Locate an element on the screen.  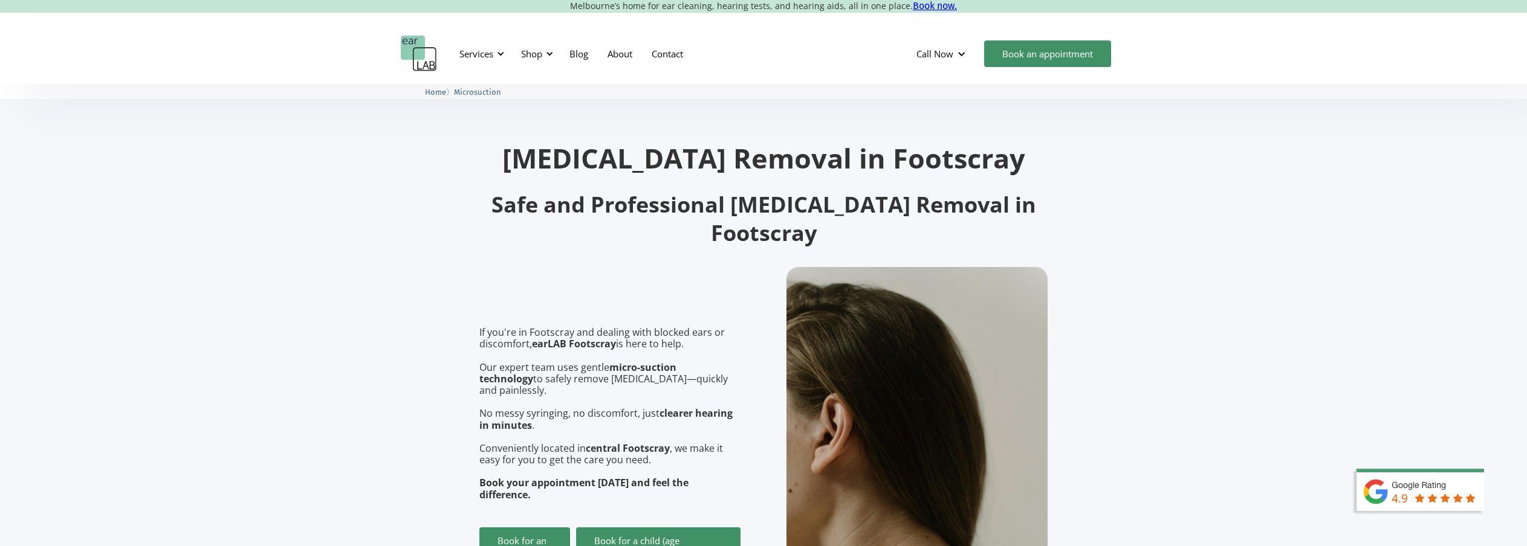
span: Microsuction is located at coordinates (477, 92).